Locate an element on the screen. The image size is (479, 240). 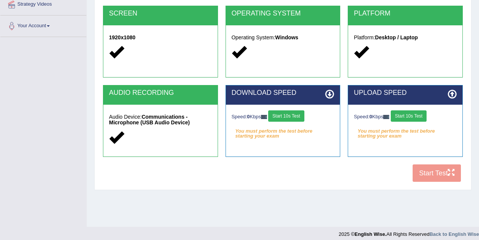
h2: SCREEN is located at coordinates (160, 14).